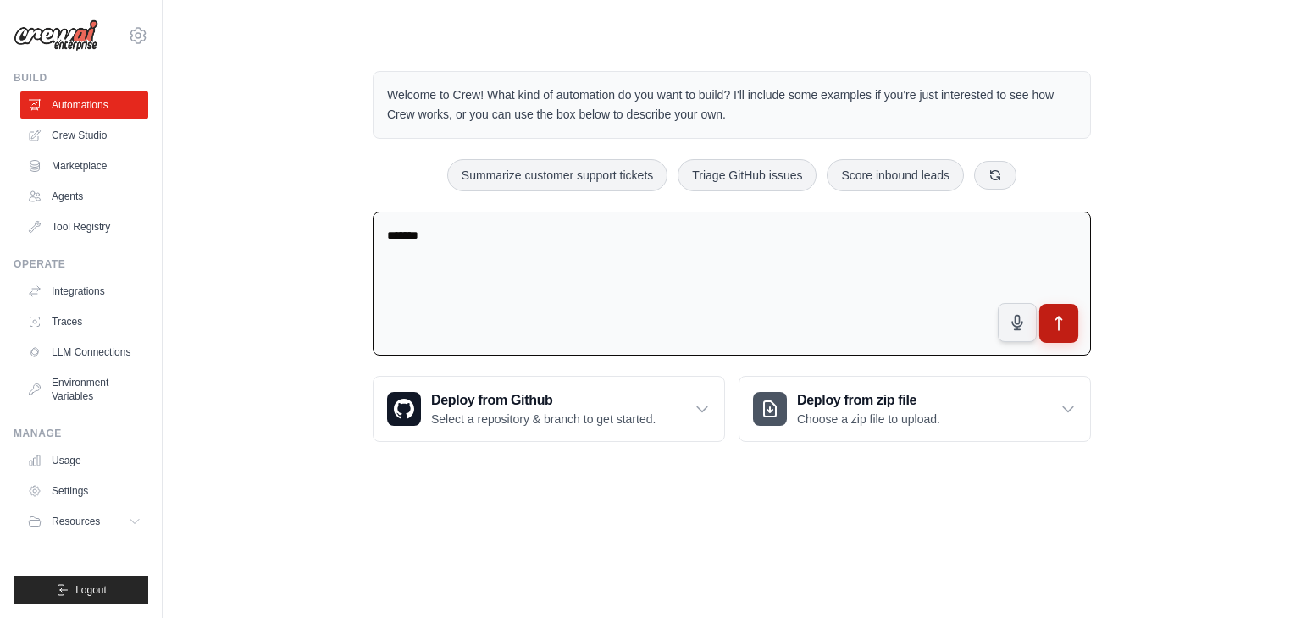 This screenshot has height=618, width=1301. I want to click on a: Tool Registry, so click(84, 227).